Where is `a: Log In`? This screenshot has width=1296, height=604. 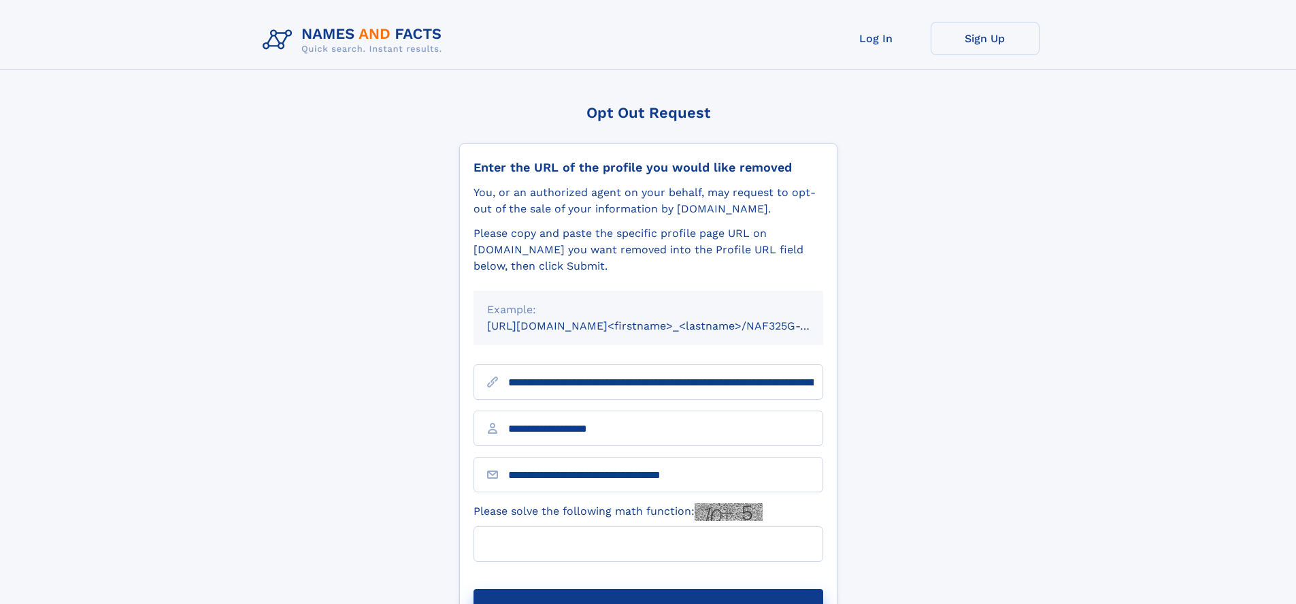 a: Log In is located at coordinates (876, 38).